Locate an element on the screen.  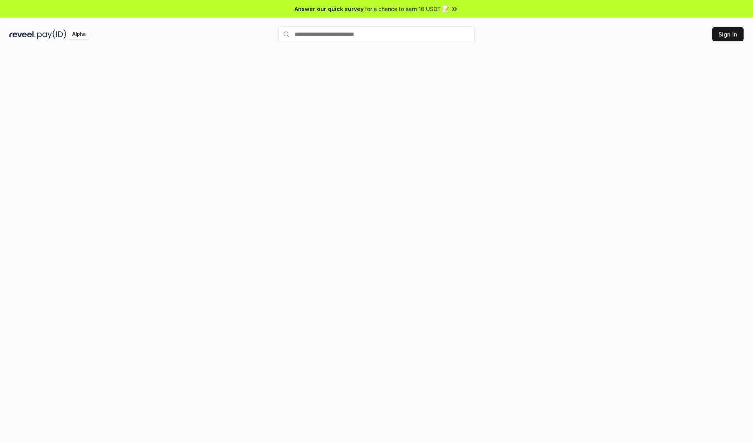
div: Alpha is located at coordinates (79, 34).